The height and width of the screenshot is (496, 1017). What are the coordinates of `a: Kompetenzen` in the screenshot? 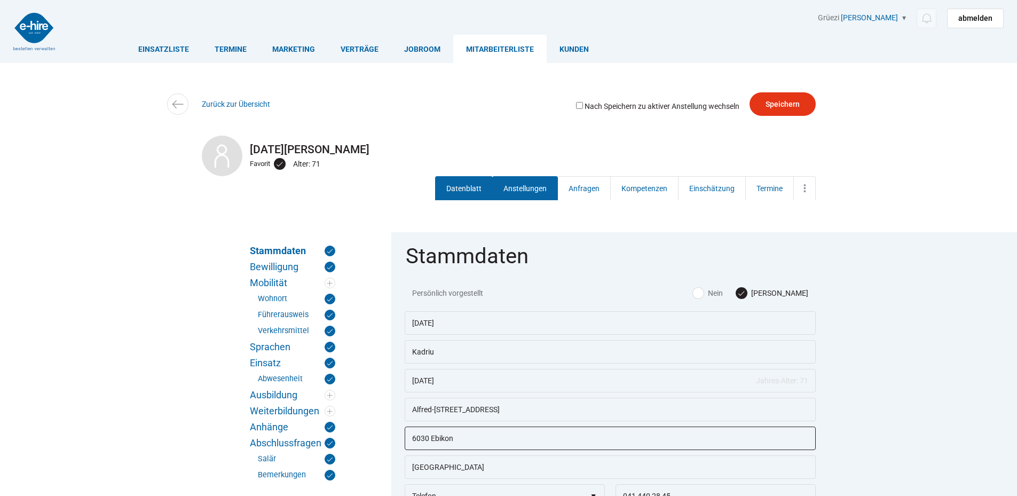 It's located at (644, 188).